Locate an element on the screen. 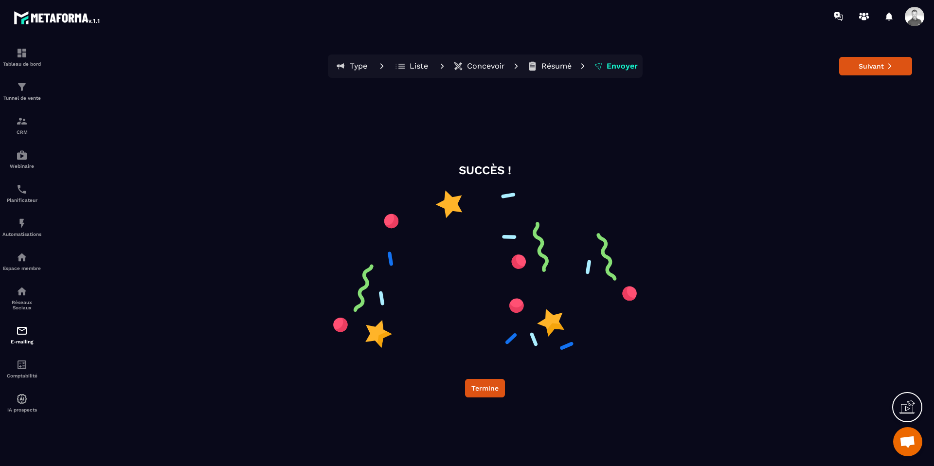  button: Envoyer is located at coordinates (616, 66).